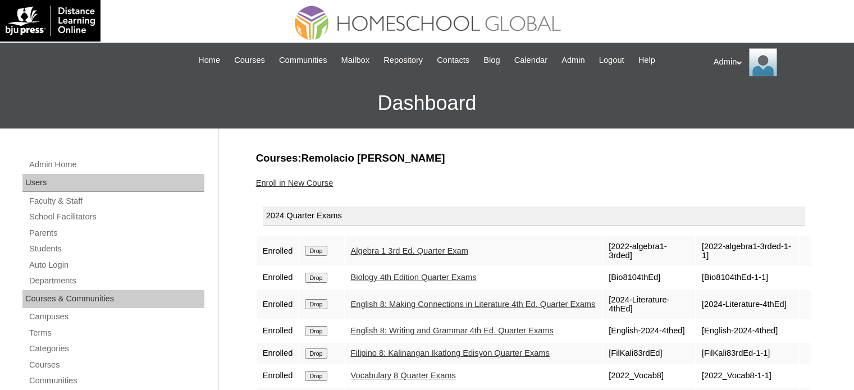  I want to click on img: logo-white.png, so click(50, 21).